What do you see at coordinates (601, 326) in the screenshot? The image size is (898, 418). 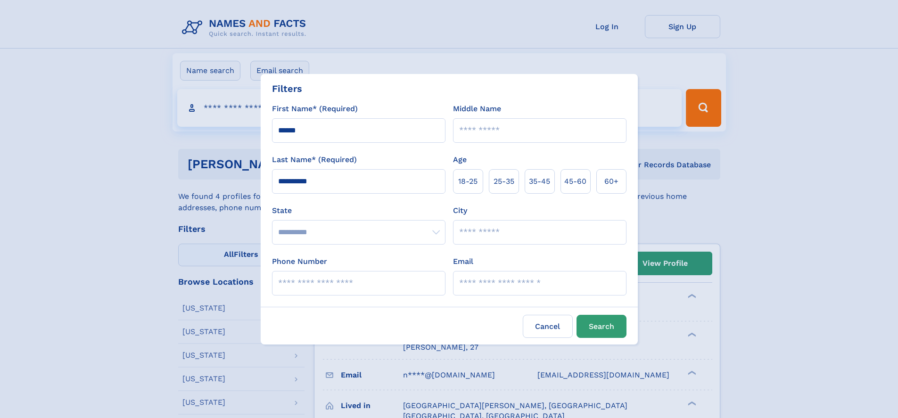 I see `button: Search` at bounding box center [601, 326].